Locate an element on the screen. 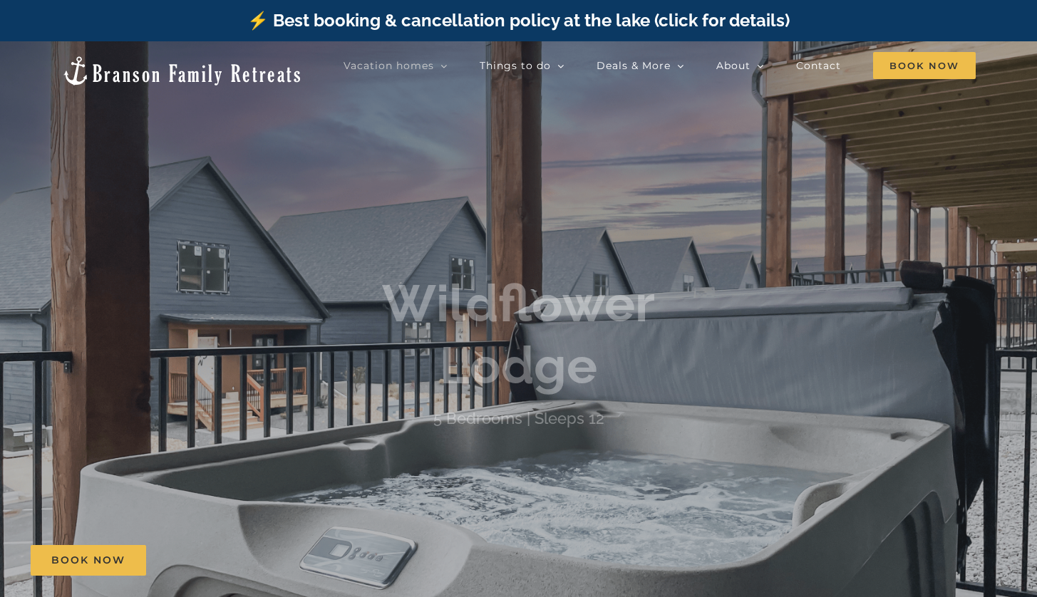  a: Vacation homes is located at coordinates (395, 66).